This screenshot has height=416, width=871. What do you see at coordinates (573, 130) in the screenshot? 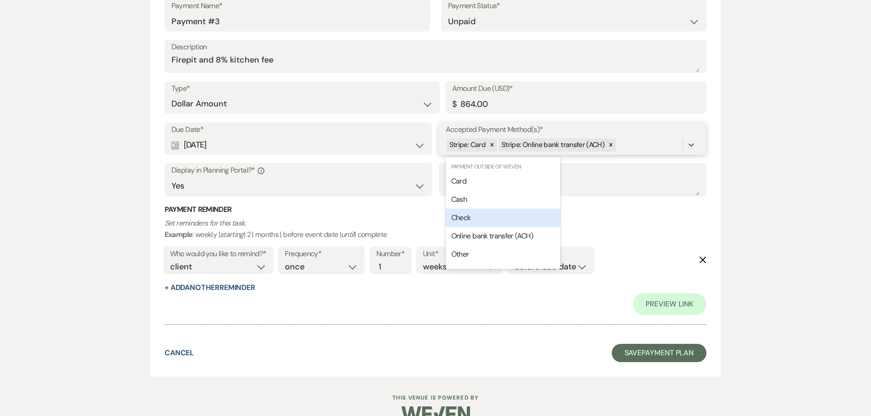
I see `label: Accepted Payment Method(s)*` at bounding box center [573, 130].